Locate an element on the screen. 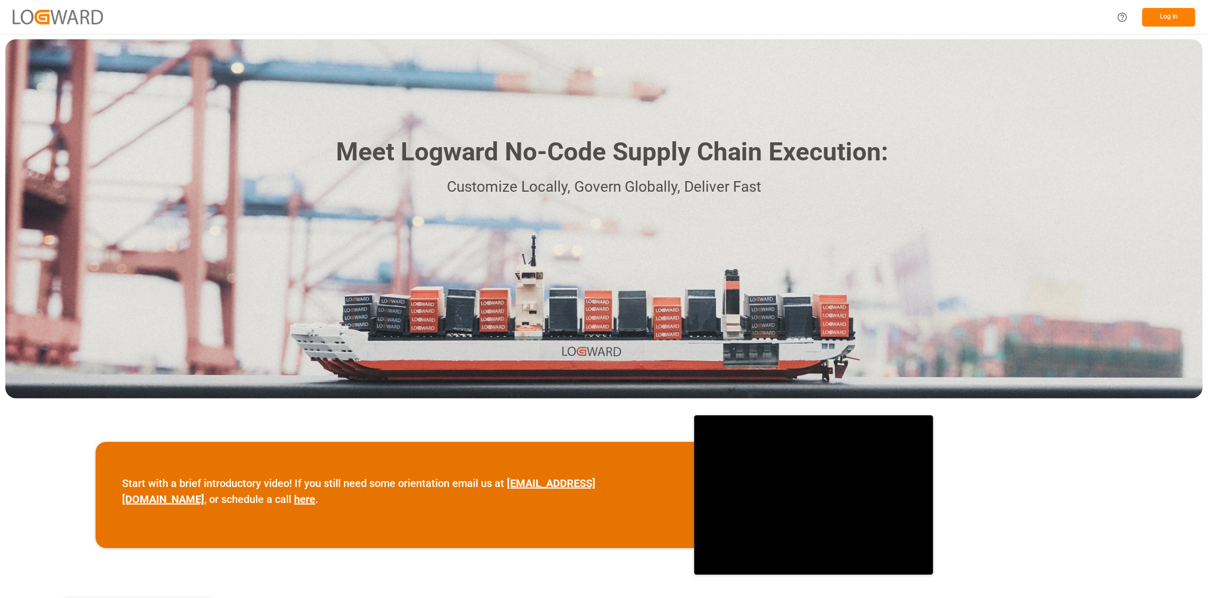 This screenshot has height=598, width=1208. img: Logward_new_orange.png is located at coordinates (58, 16).